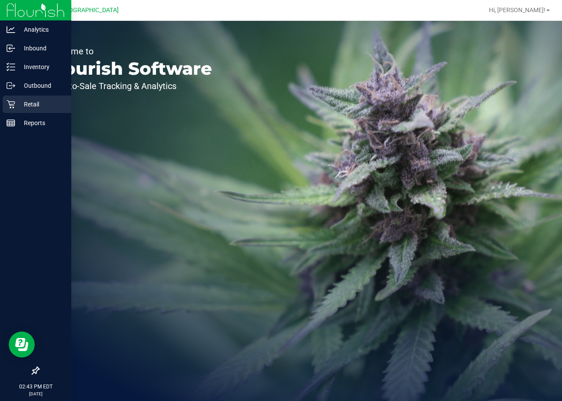  I want to click on p: Welcome to, so click(129, 51).